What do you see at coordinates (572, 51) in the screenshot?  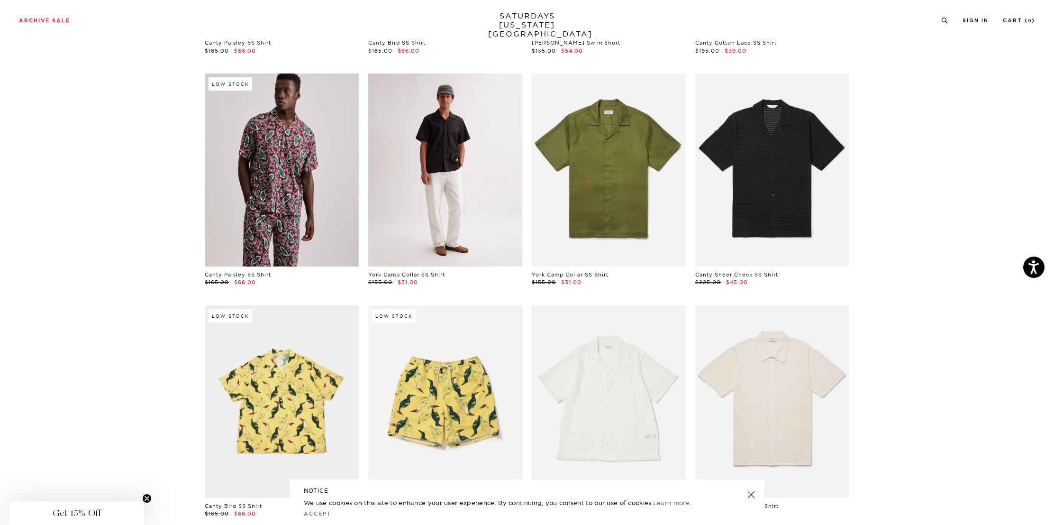 I see `span: $54.00` at bounding box center [572, 51].